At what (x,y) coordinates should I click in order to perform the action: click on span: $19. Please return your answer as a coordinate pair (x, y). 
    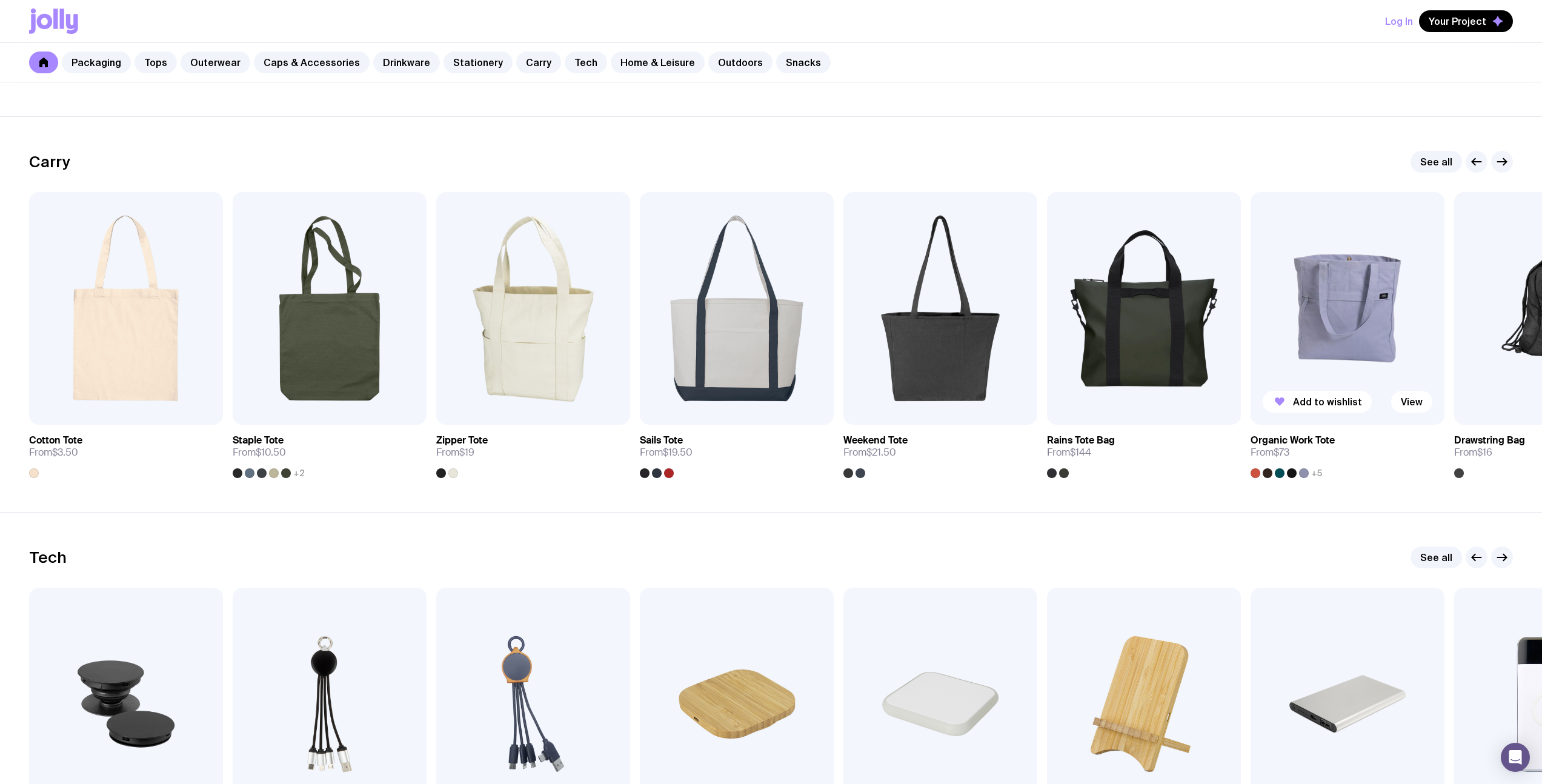
    Looking at the image, I should click on (467, 452).